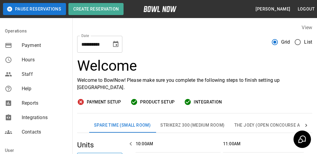 The image size is (317, 154). I want to click on span: Integrations, so click(45, 118).